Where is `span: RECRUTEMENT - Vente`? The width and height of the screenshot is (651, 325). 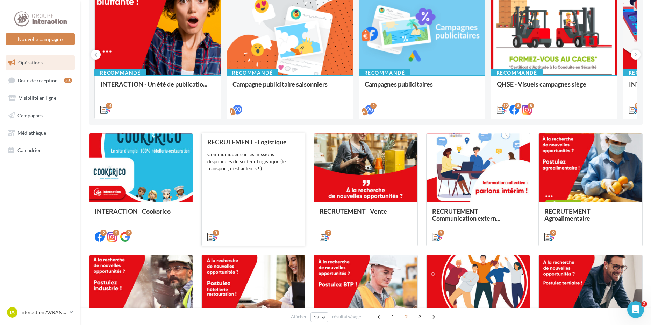
span: RECRUTEMENT - Vente is located at coordinates (353, 211).